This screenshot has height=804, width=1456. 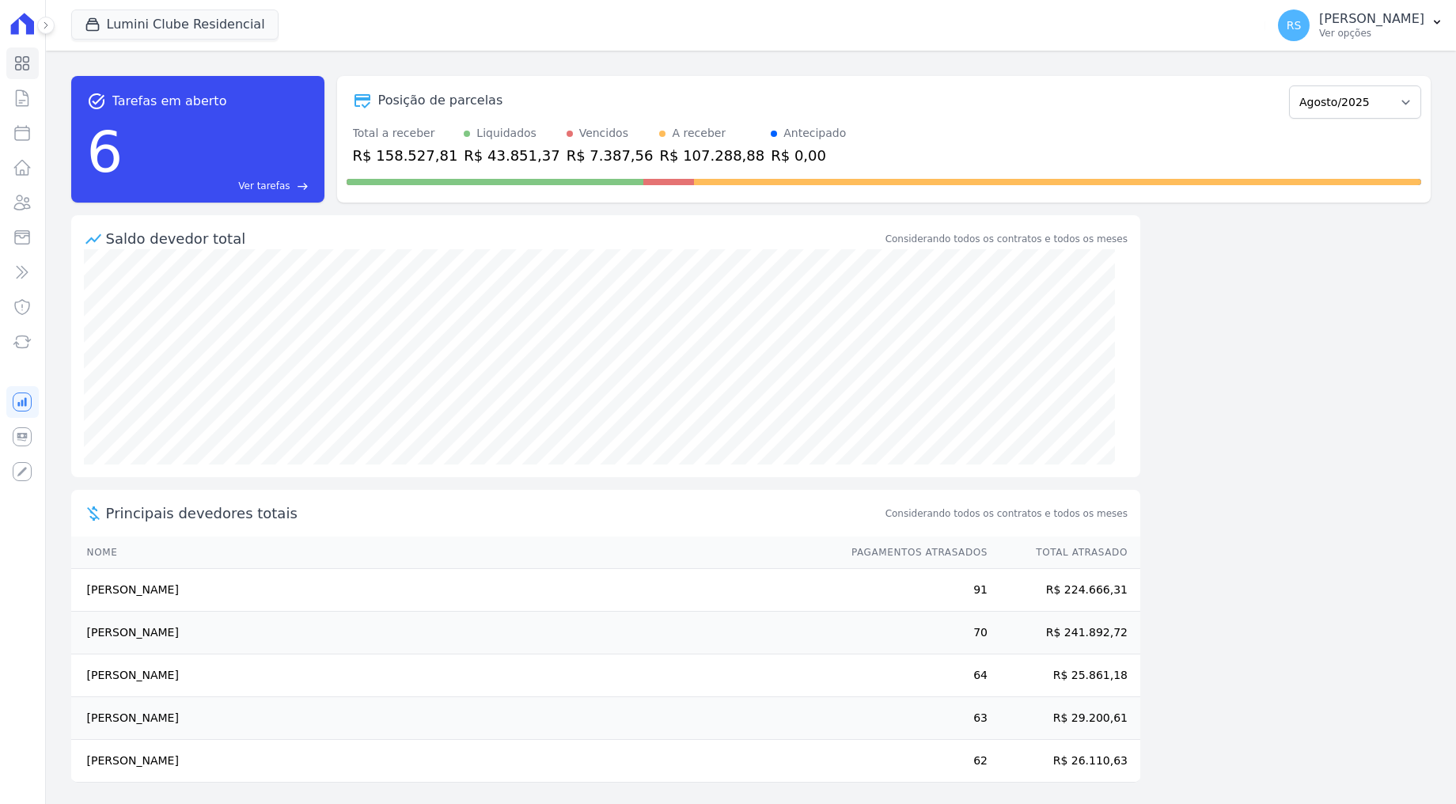 What do you see at coordinates (912, 552) in the screenshot?
I see `th: Pagamentos Atrasados` at bounding box center [912, 552].